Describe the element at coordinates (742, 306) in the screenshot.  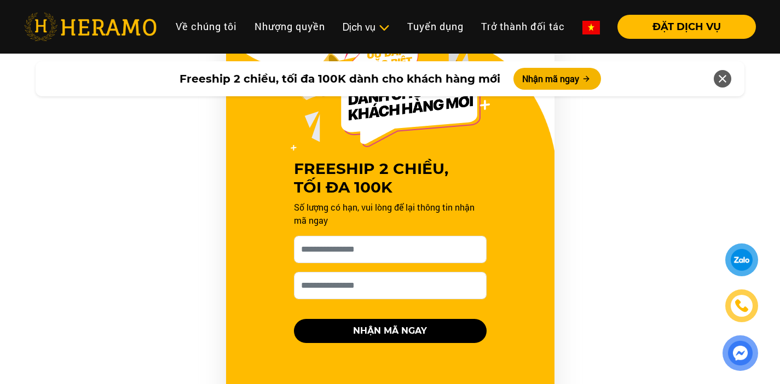
I see `a: phone-icon` at that location.